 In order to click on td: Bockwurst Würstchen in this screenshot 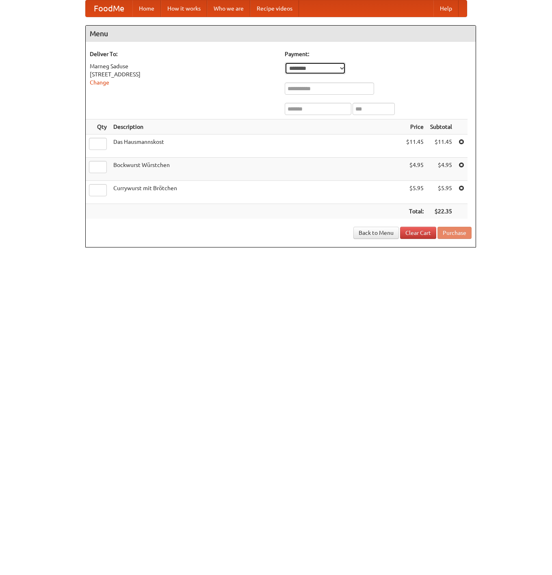, I will do `click(256, 169)`.